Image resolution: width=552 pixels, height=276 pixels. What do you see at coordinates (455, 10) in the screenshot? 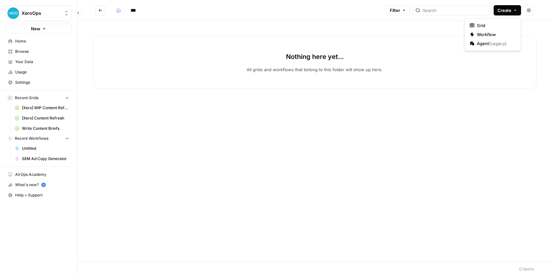
I see `input: Search` at bounding box center [455, 10].